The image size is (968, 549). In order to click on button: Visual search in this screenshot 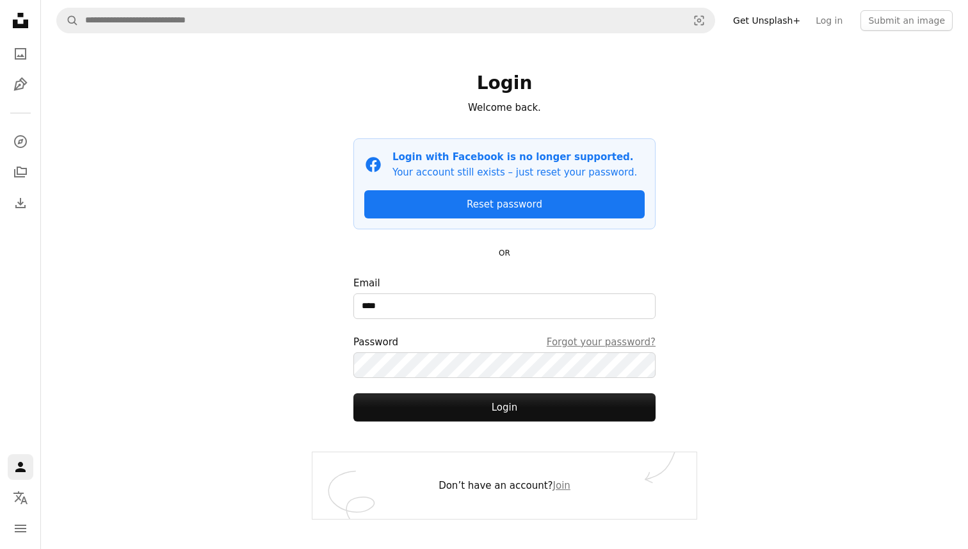, I will do `click(699, 20)`.